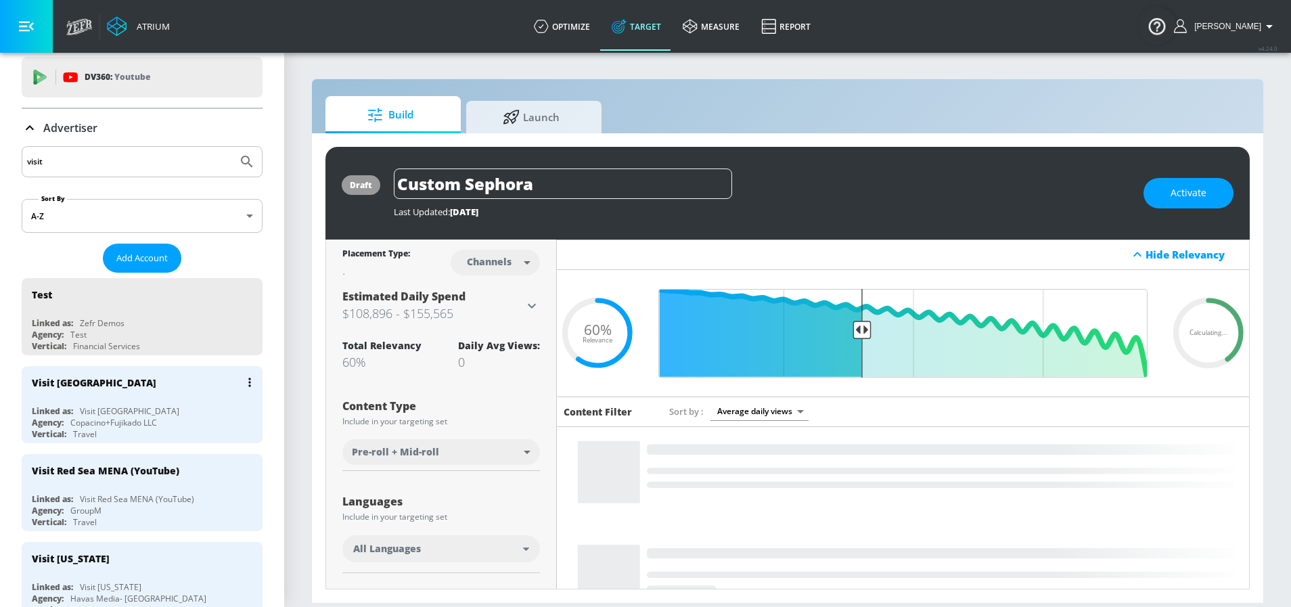  Describe the element at coordinates (106, 346) in the screenshot. I see `div: Financial Services` at that location.